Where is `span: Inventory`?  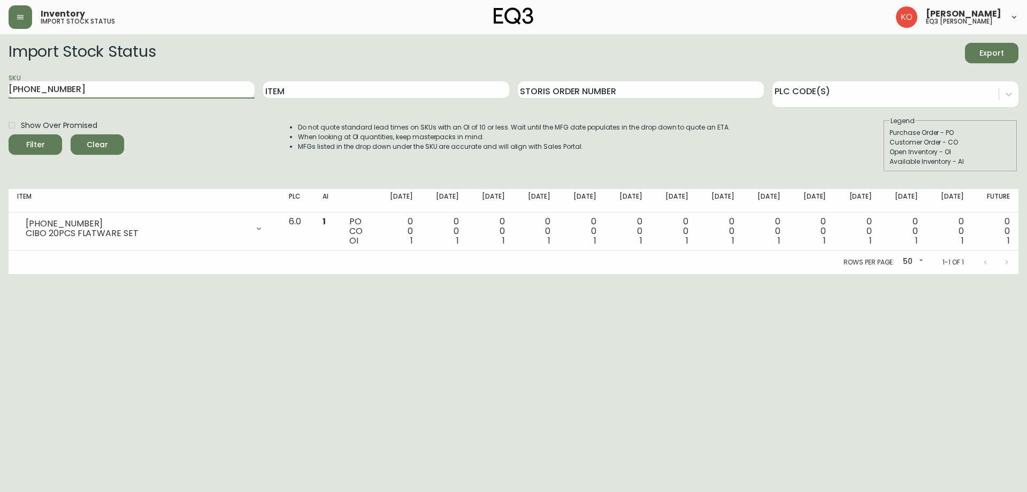
span: Inventory is located at coordinates (63, 14).